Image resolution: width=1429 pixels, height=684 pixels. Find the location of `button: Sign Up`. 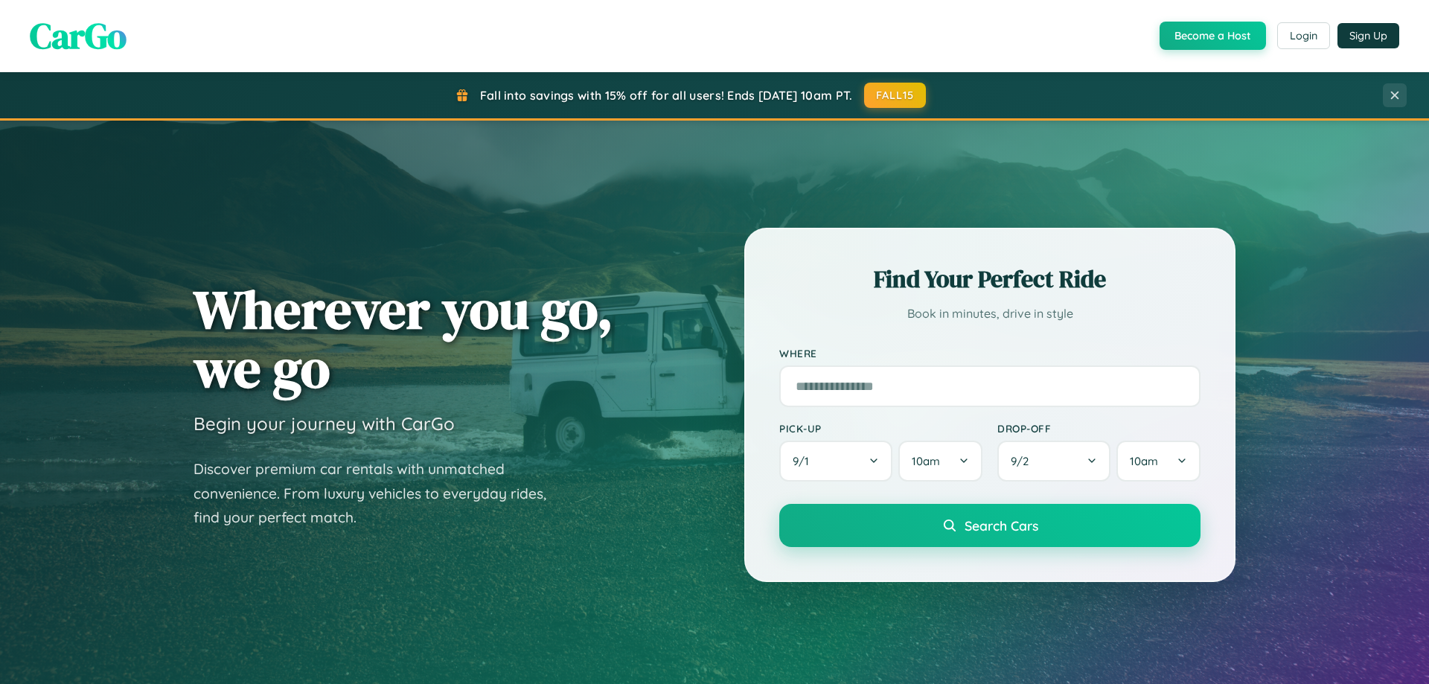

button: Sign Up is located at coordinates (1368, 36).